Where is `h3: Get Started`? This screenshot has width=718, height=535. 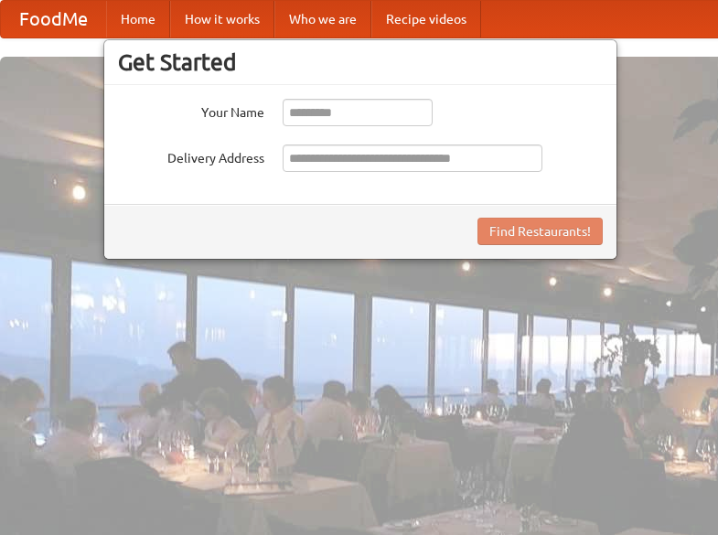 h3: Get Started is located at coordinates (360, 62).